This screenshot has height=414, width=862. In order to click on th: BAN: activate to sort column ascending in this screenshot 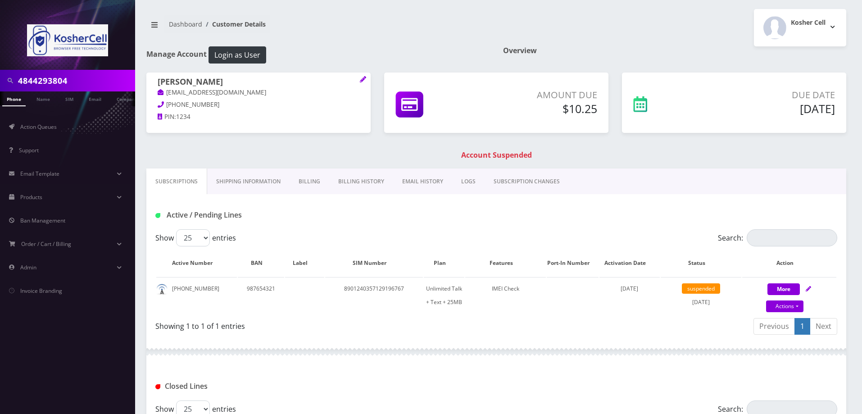, I will do `click(261, 263)`.